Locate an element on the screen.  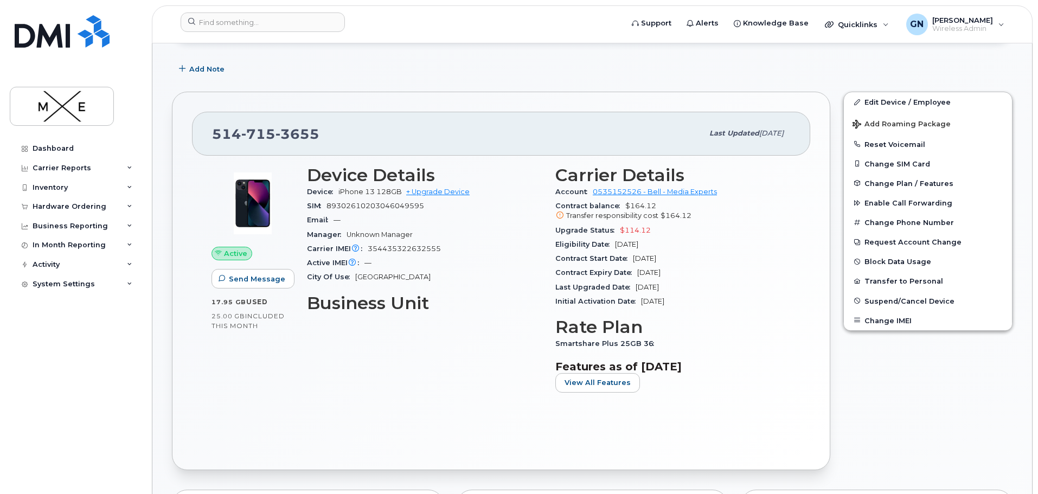
span: Send Message is located at coordinates (257, 279).